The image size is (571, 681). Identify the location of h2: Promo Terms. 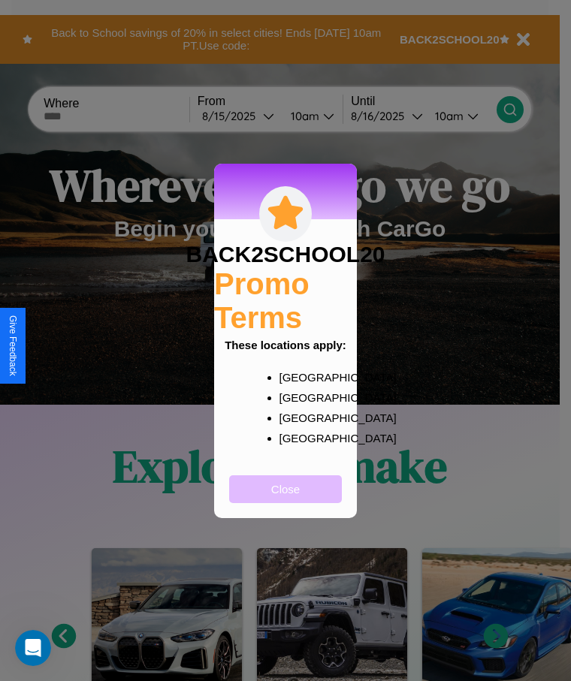
(285, 301).